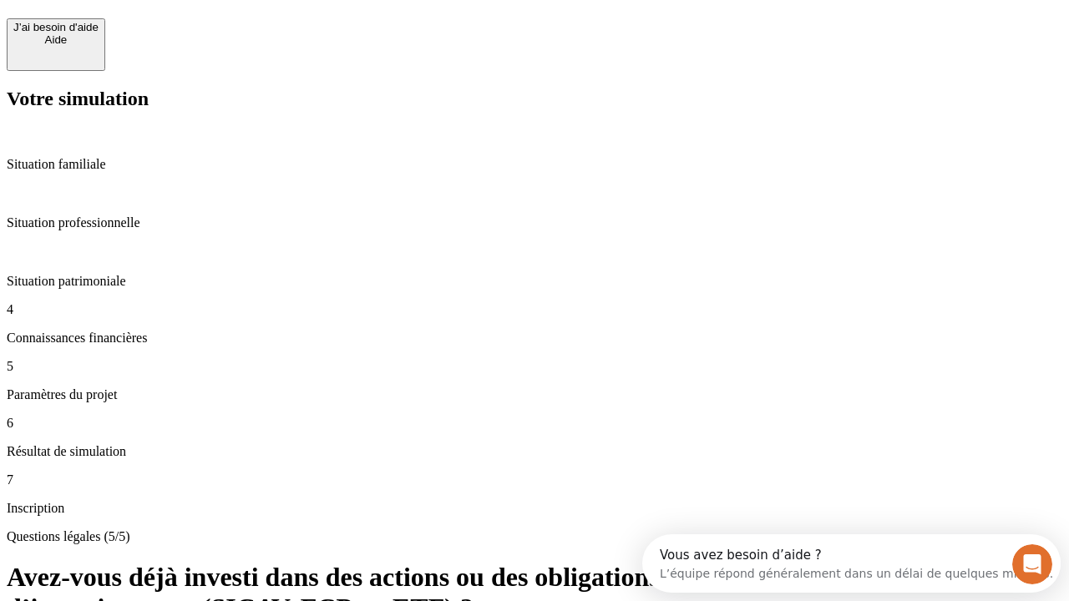 This screenshot has height=601, width=1069. I want to click on p: Connaissances financières, so click(534, 338).